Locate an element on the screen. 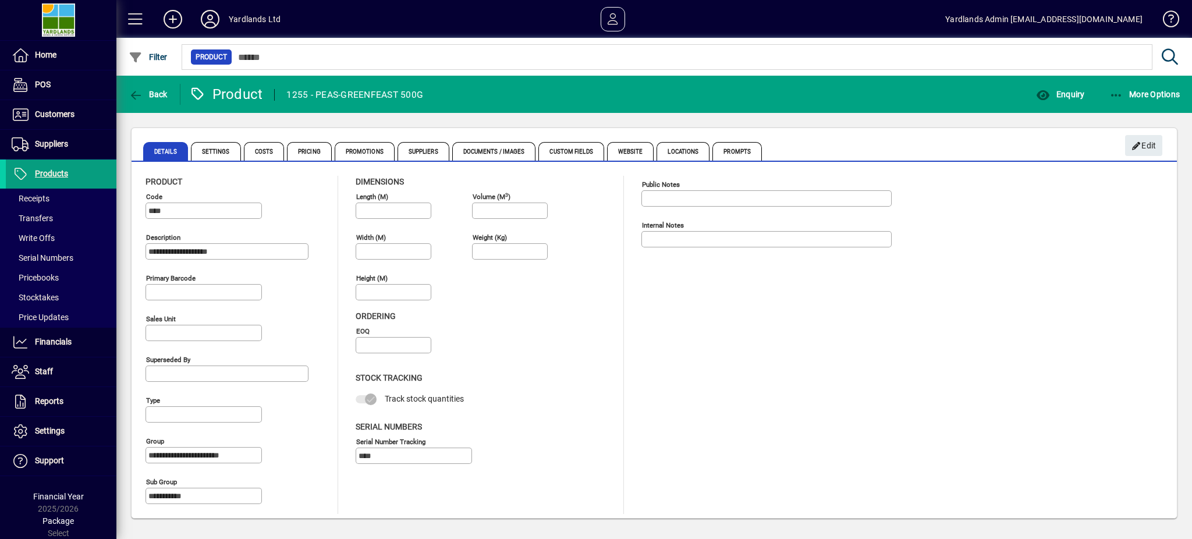 The height and width of the screenshot is (539, 1192). span: Locations is located at coordinates (683, 151).